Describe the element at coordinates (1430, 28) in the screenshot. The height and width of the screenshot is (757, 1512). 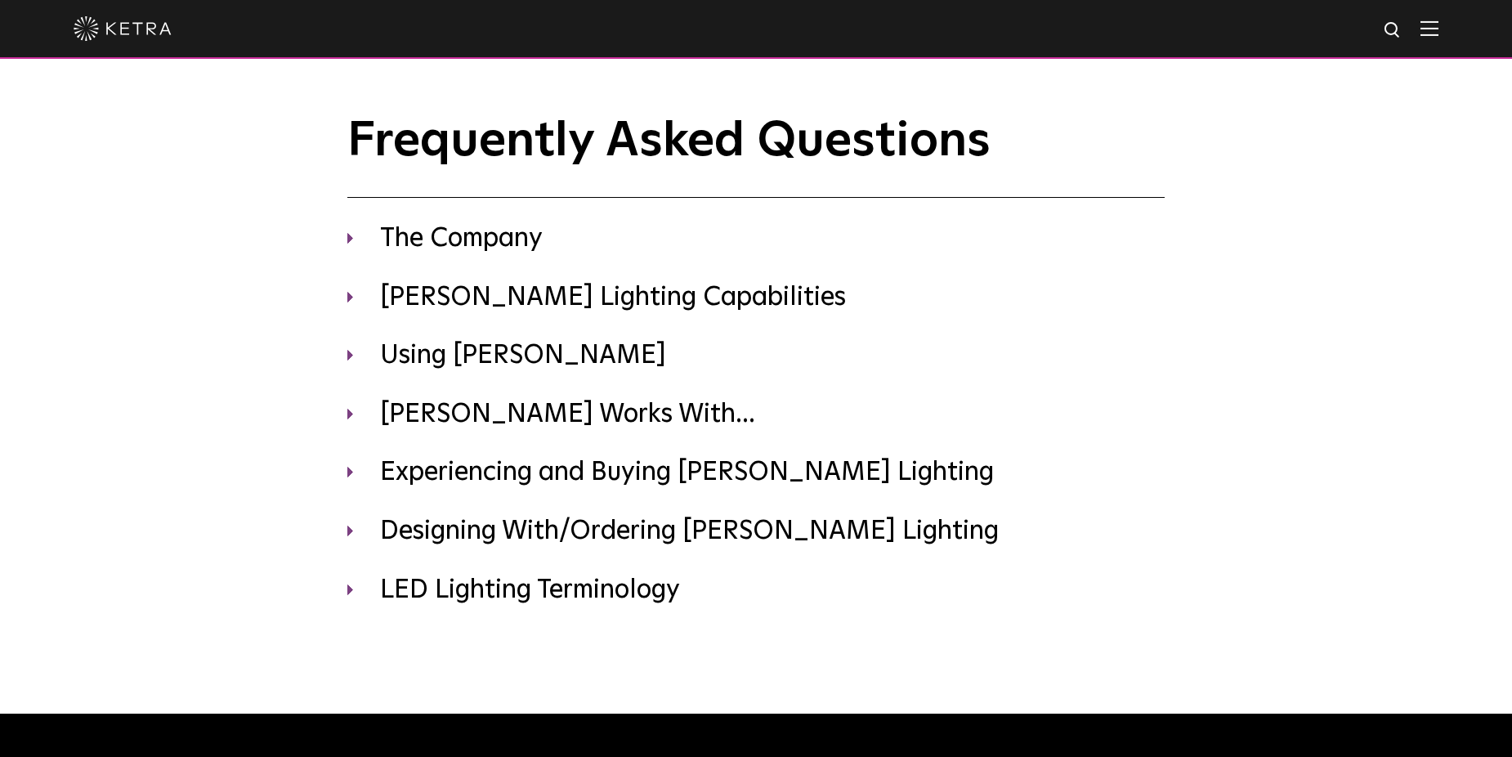
I see `img: Hamburger%20Nav.svg` at that location.